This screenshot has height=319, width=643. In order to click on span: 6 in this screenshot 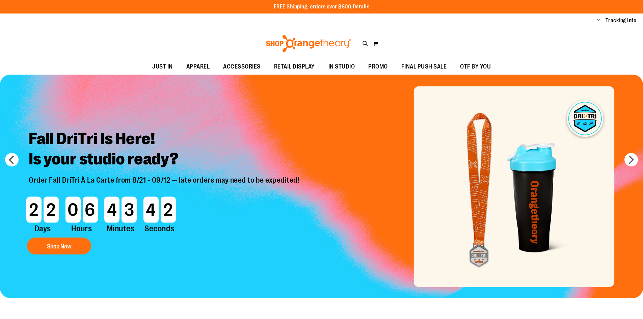, I will do `click(90, 209)`.